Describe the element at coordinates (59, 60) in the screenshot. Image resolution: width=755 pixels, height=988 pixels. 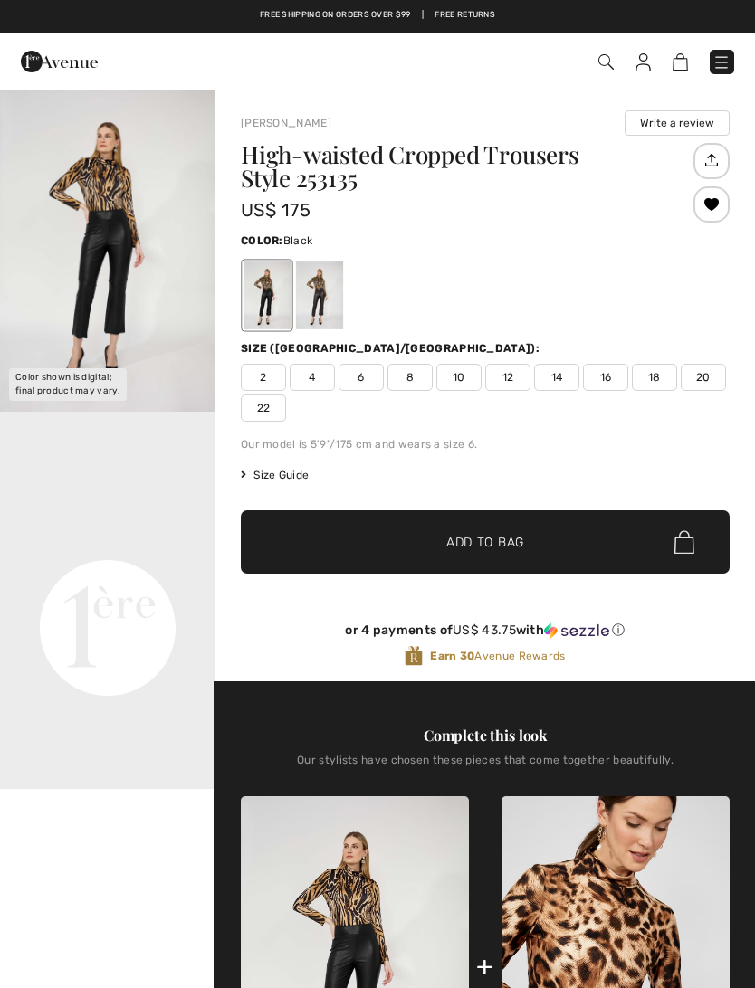
I see `a: 1ère Avenue` at that location.